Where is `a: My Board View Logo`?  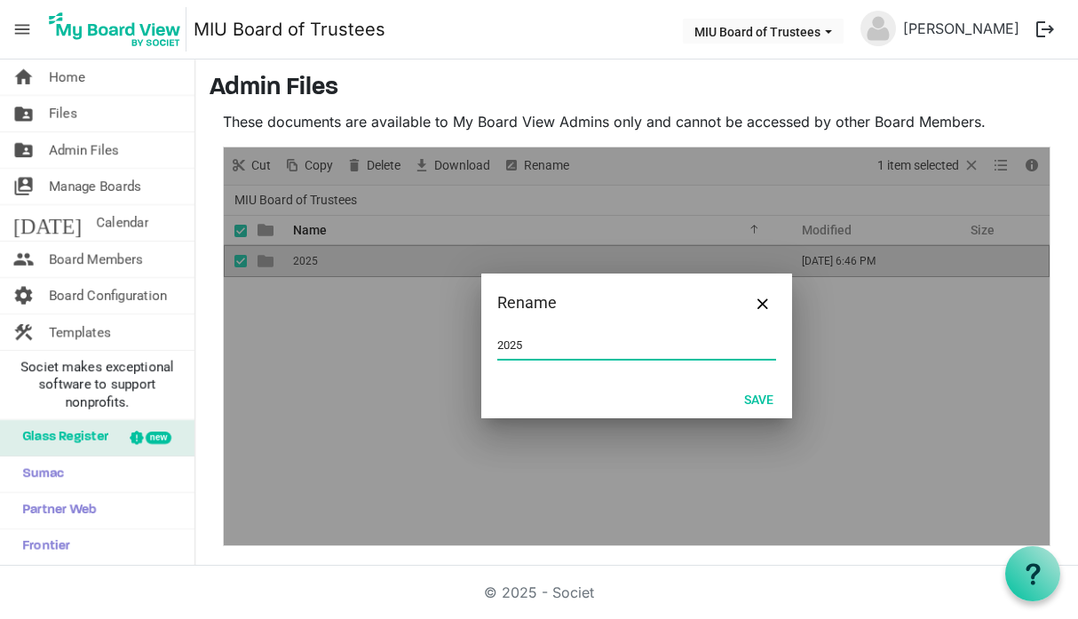 a: My Board View Logo is located at coordinates (118, 29).